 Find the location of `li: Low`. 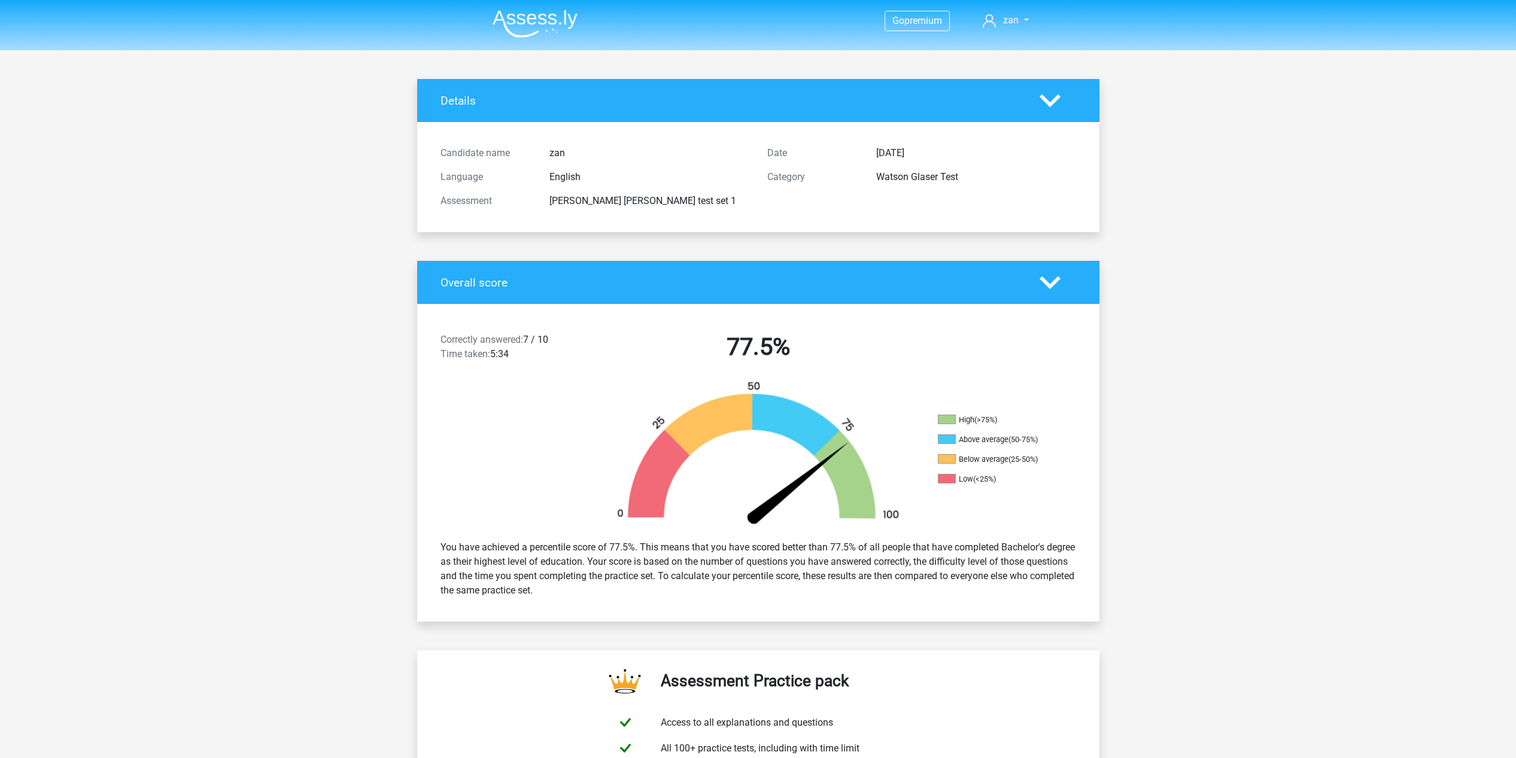

li: Low is located at coordinates (997, 479).